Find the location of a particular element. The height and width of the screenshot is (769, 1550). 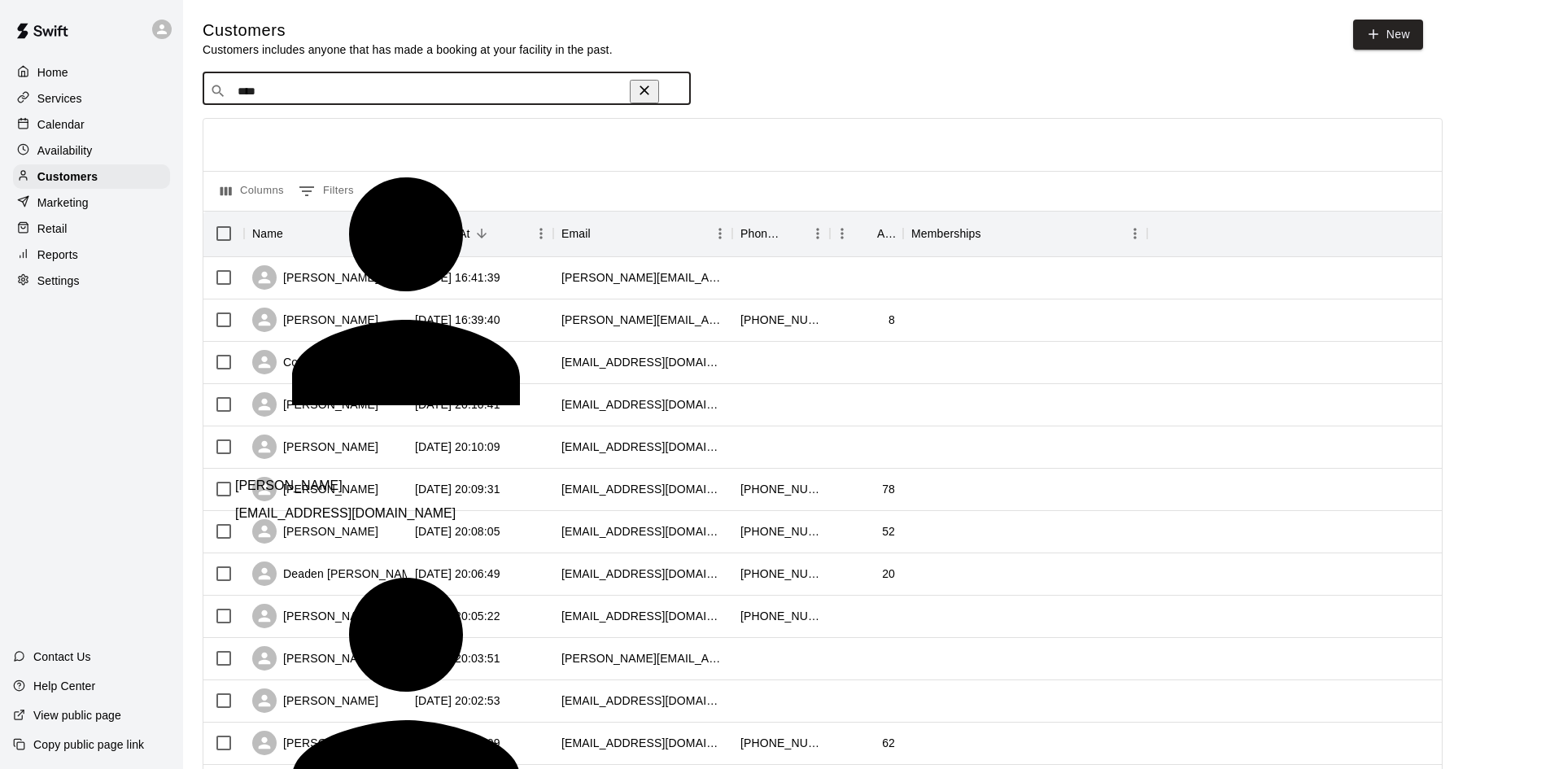

a: New is located at coordinates (1388, 34).